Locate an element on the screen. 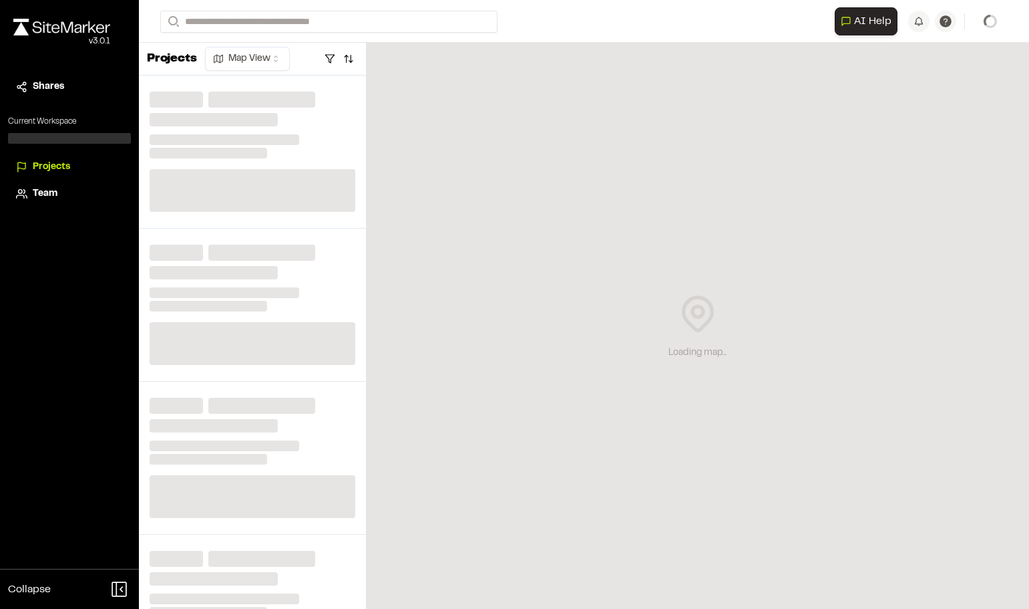 The image size is (1029, 609). div: Loading map... is located at coordinates (697, 353).